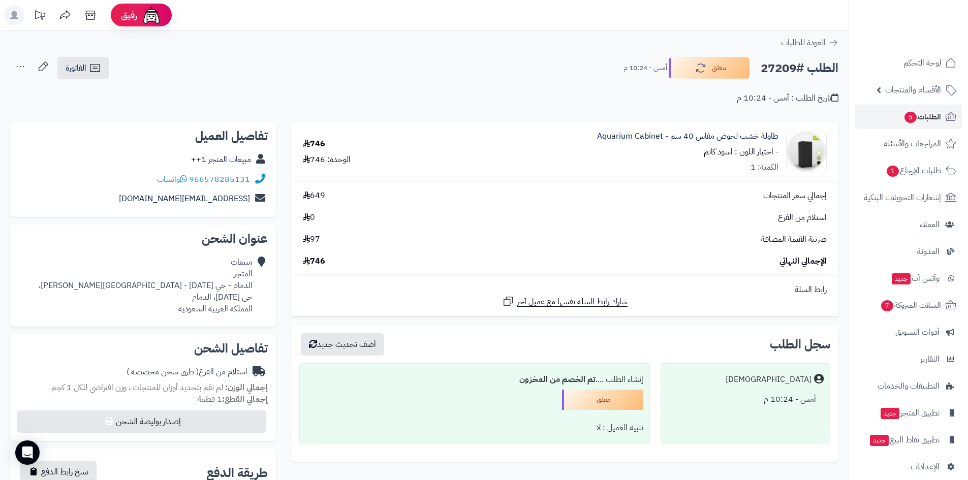  What do you see at coordinates (237, 473) in the screenshot?
I see `h2: طريقة الدفع` at bounding box center [237, 473].